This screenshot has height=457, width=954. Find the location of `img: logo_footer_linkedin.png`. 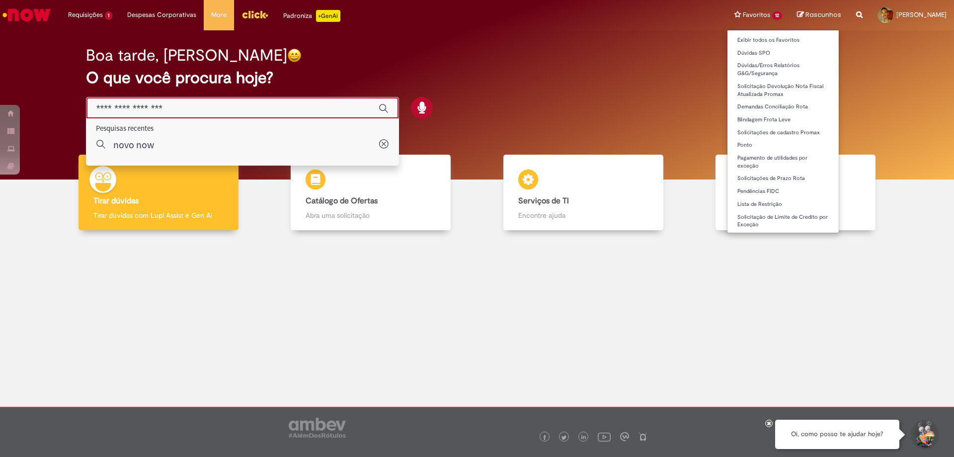

img: logo_footer_linkedin.png is located at coordinates (584, 437).